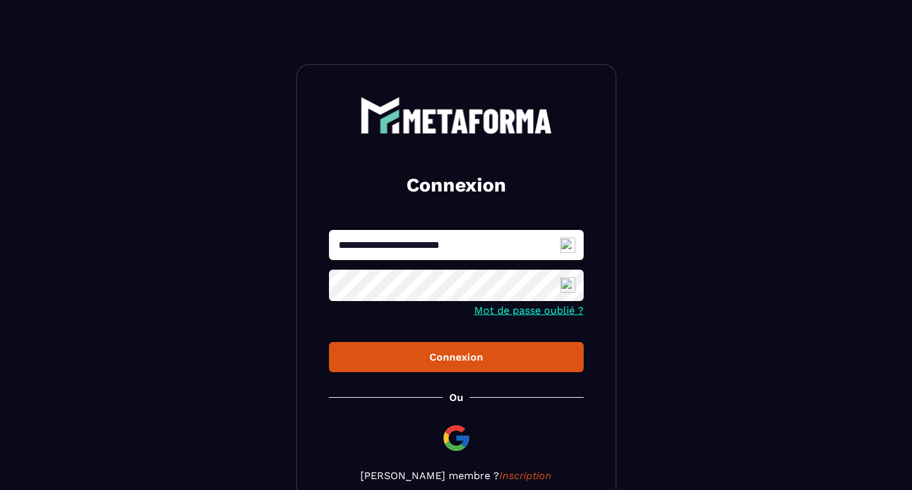 The width and height of the screenshot is (912, 490). Describe the element at coordinates (456, 438) in the screenshot. I see `img: google` at that location.